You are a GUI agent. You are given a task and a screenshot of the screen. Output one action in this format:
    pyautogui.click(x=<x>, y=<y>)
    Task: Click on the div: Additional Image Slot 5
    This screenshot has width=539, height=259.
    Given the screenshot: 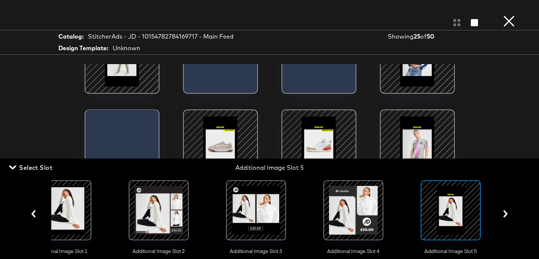 What is the action you would take?
    pyautogui.click(x=270, y=167)
    